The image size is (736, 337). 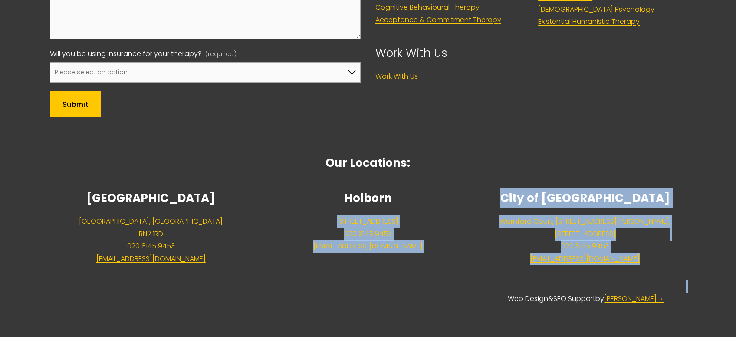 What do you see at coordinates (438, 20) in the screenshot?
I see `a: Acceptance & Commitment Therapy` at bounding box center [438, 20].